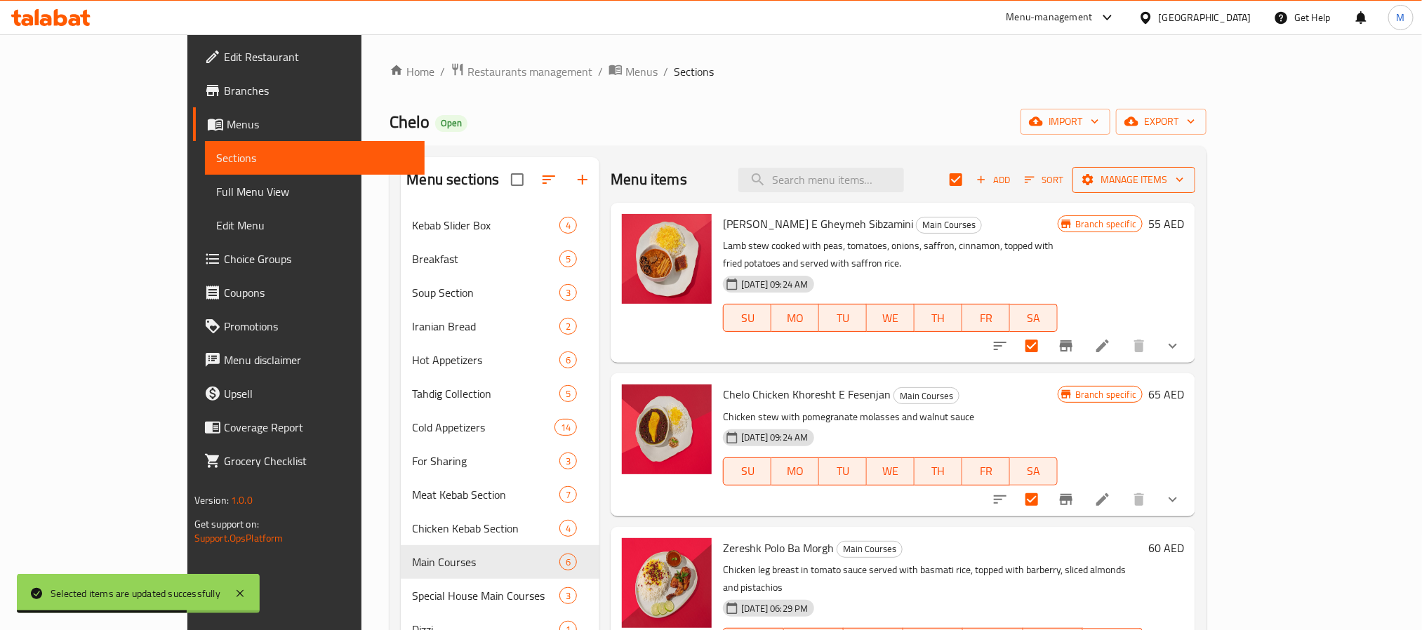 Image resolution: width=1422 pixels, height=630 pixels. What do you see at coordinates (956, 180) in the screenshot?
I see `span: Select section` at bounding box center [956, 180].